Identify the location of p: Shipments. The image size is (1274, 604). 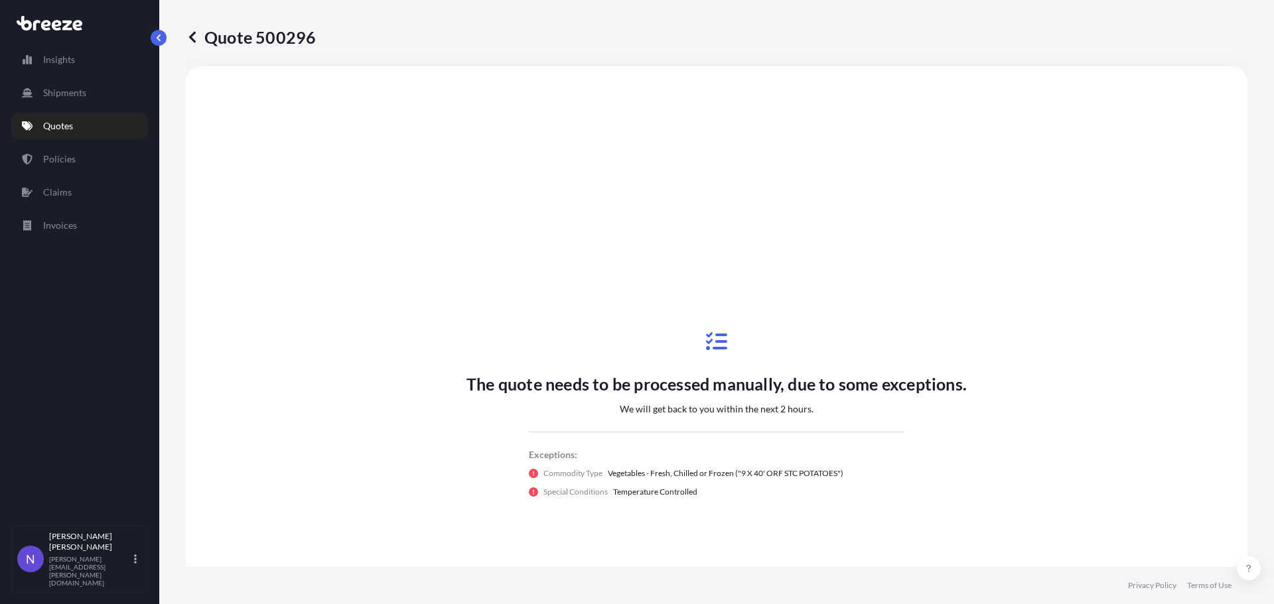
(64, 93).